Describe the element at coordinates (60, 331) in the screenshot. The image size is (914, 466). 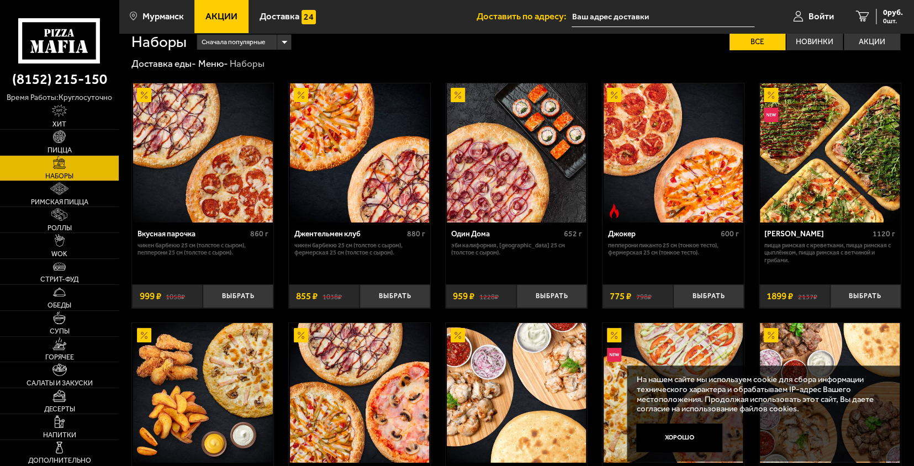
I see `span: Супы` at that location.